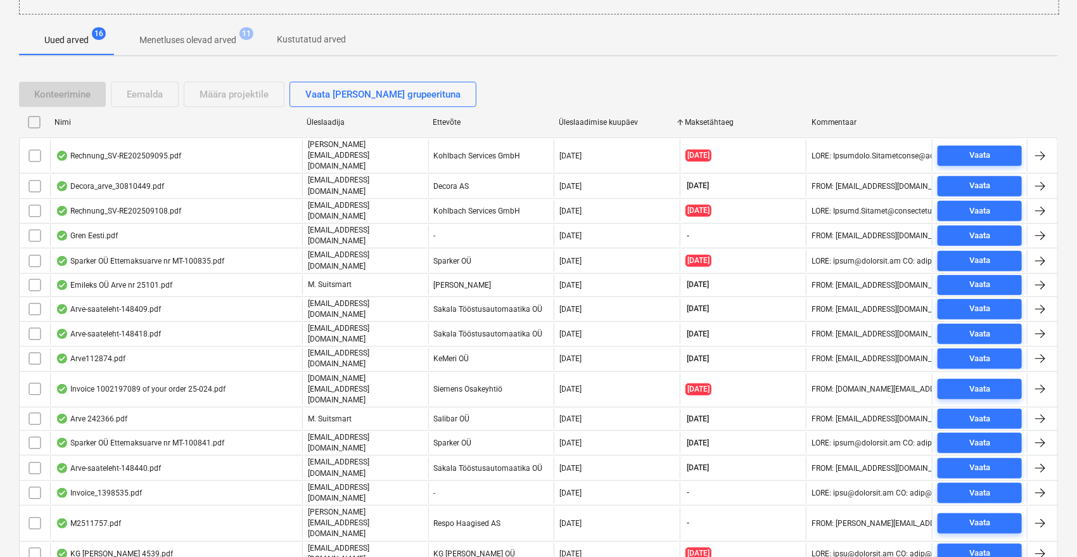  I want to click on div: KeMeri OÜ, so click(491, 358).